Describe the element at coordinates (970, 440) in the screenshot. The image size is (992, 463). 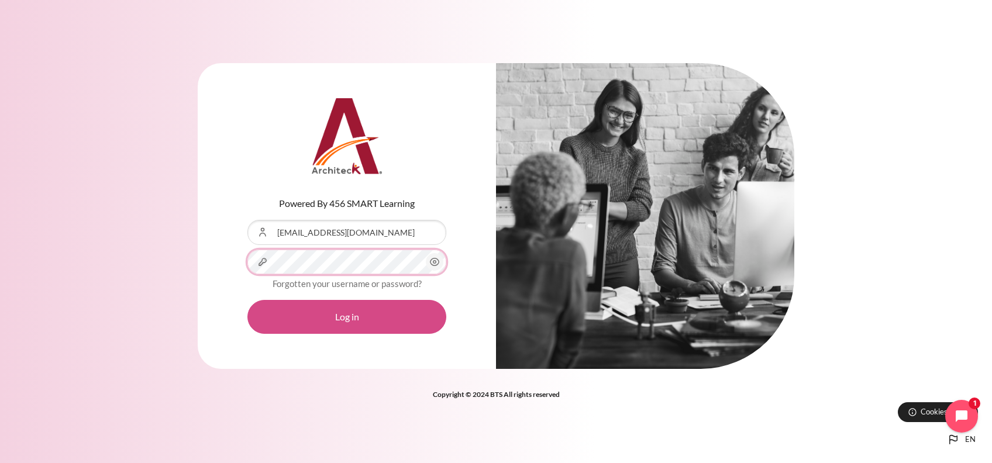
I see `span: en` at that location.